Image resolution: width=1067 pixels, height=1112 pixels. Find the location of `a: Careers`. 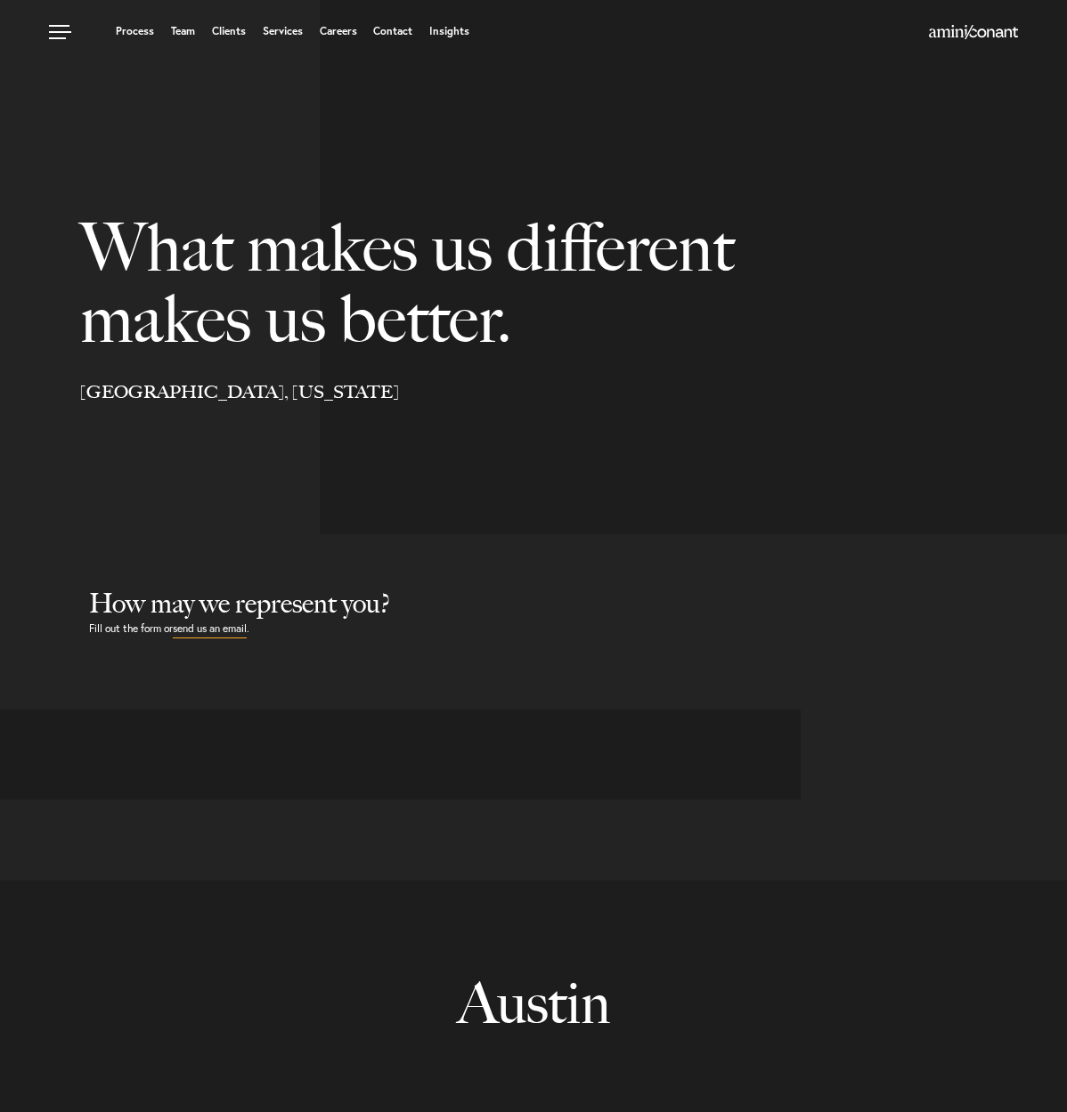

a: Careers is located at coordinates (338, 31).